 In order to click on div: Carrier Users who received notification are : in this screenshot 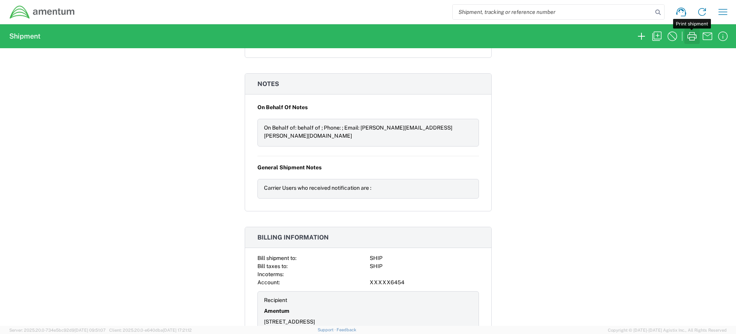, I will do `click(368, 188)`.